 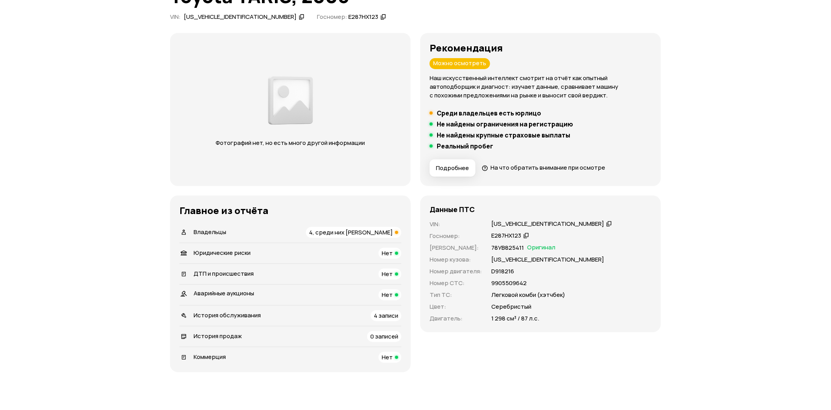 I want to click on span: Владельцы, so click(x=210, y=232).